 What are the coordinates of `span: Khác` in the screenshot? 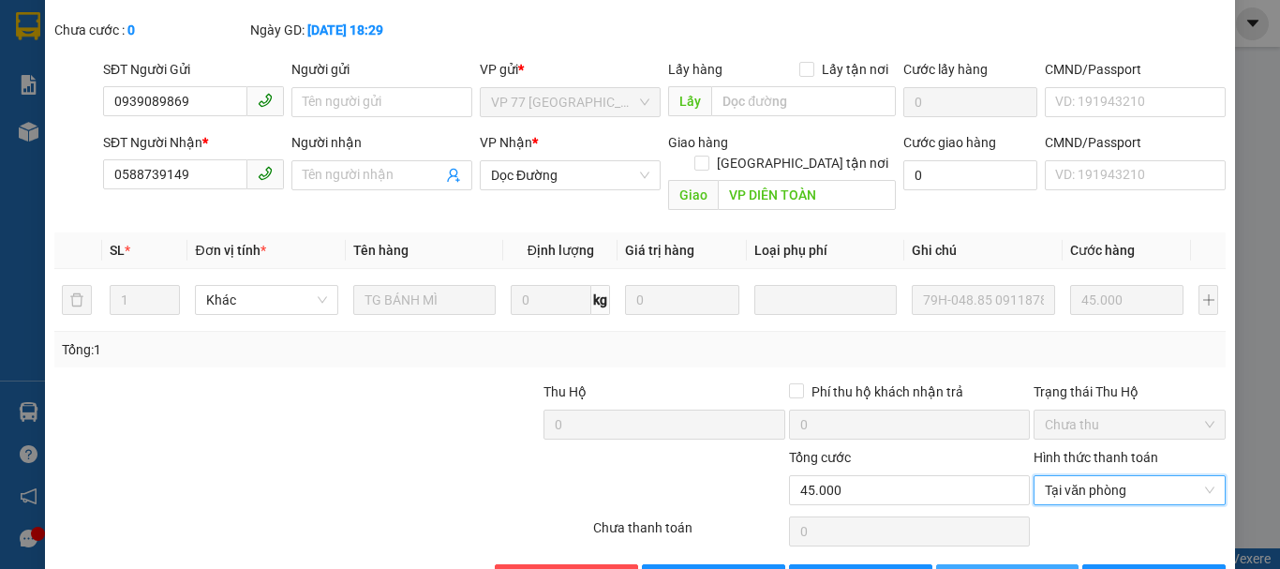 It's located at (266, 300).